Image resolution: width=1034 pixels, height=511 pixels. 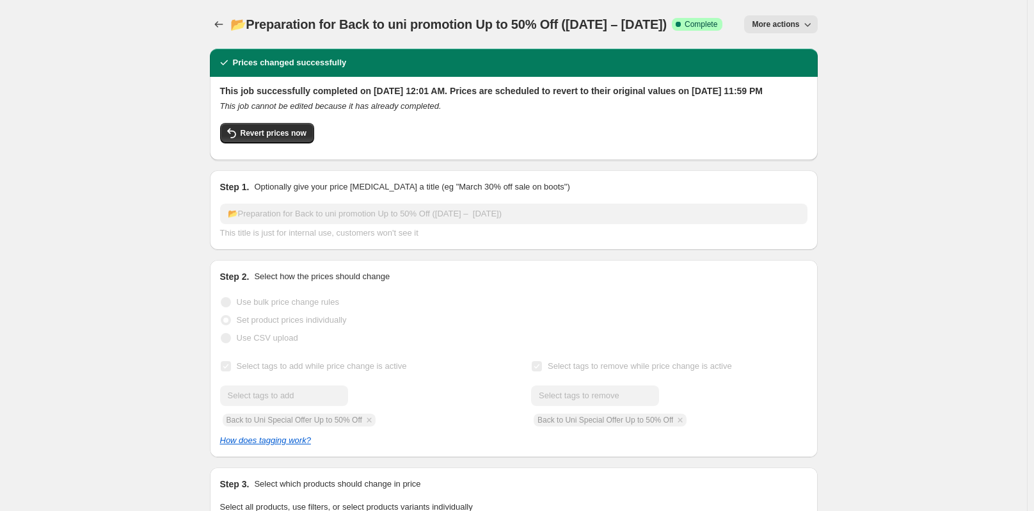 I want to click on input: Select tags to add, so click(x=284, y=396).